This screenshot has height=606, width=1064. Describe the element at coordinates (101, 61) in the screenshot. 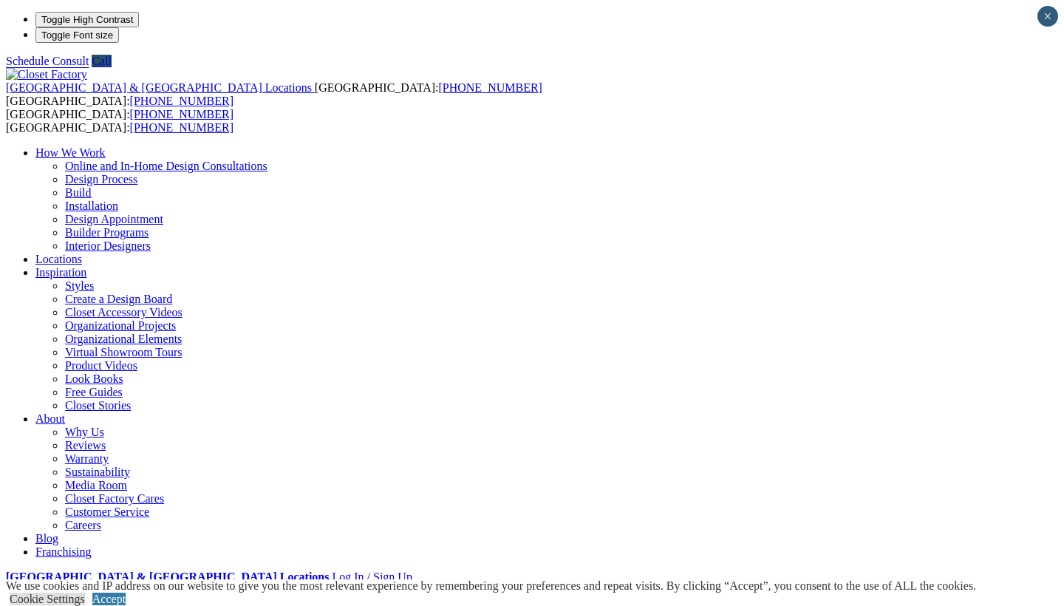

I see `a: Call` at that location.